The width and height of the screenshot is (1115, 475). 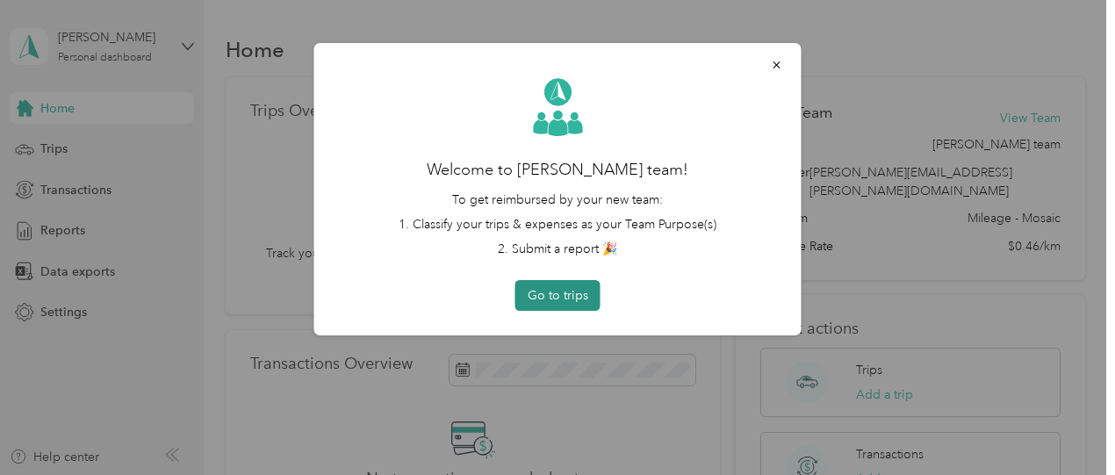 What do you see at coordinates (558, 224) in the screenshot?
I see `li: 1. Classify your trips & expenses as your Team Purpose(s)` at bounding box center [558, 224].